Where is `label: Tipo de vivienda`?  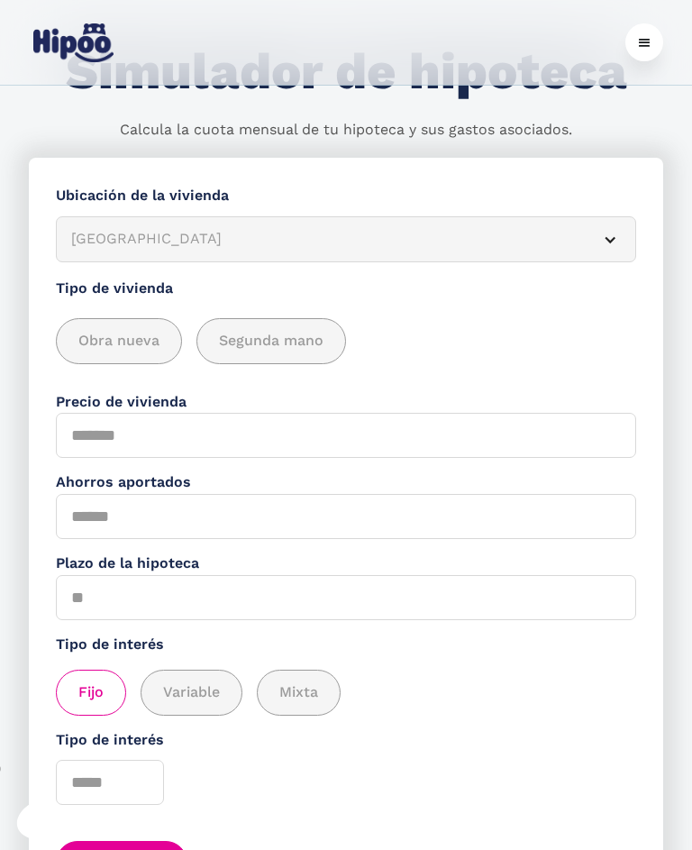 label: Tipo de vivienda is located at coordinates (346, 288).